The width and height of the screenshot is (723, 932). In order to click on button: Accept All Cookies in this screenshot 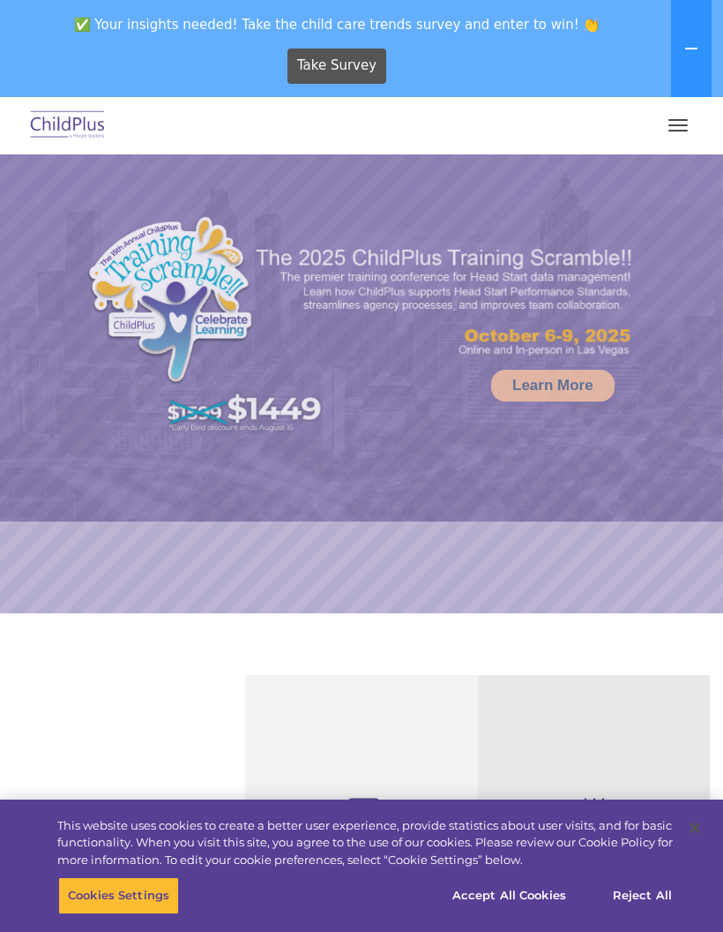, I will do `click(509, 895)`.